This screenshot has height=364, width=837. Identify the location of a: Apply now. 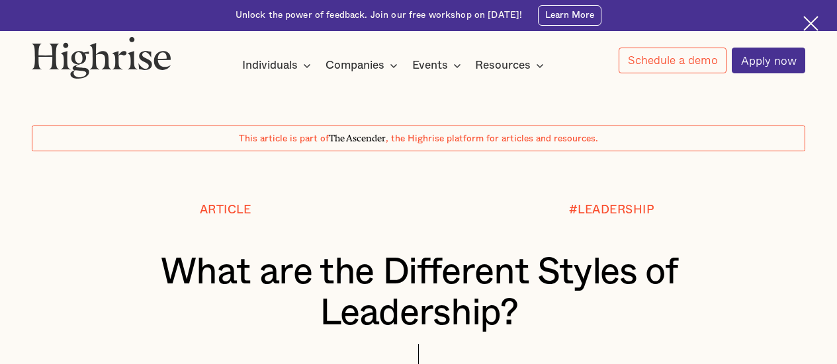
(768, 60).